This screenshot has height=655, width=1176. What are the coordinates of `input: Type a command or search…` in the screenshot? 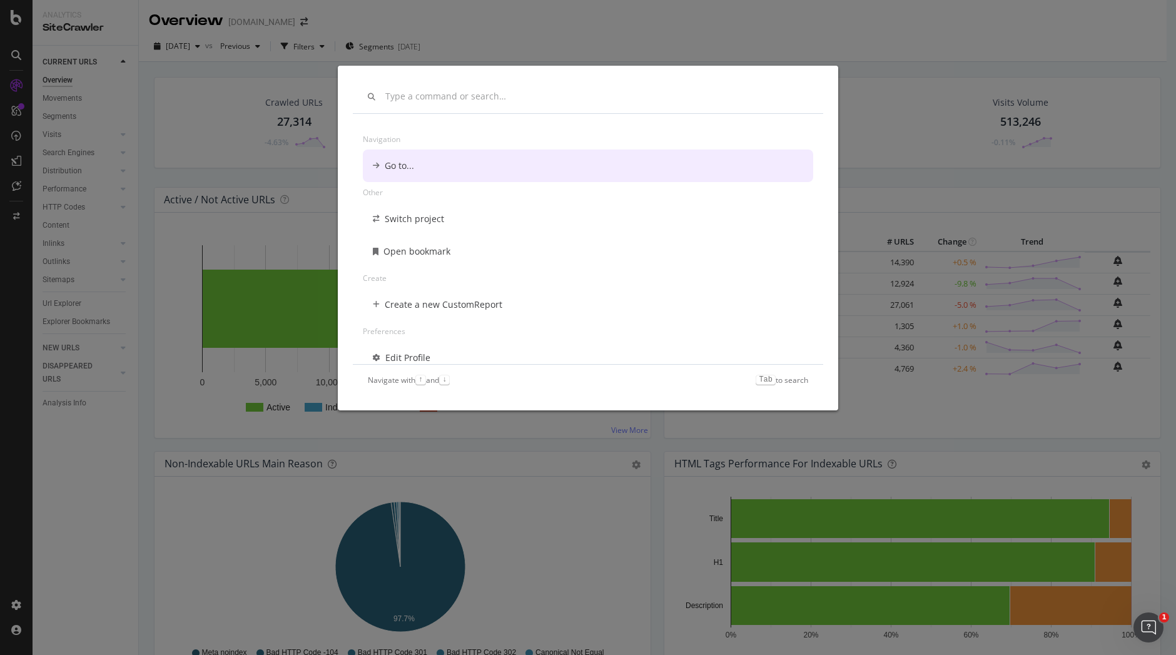 It's located at (597, 96).